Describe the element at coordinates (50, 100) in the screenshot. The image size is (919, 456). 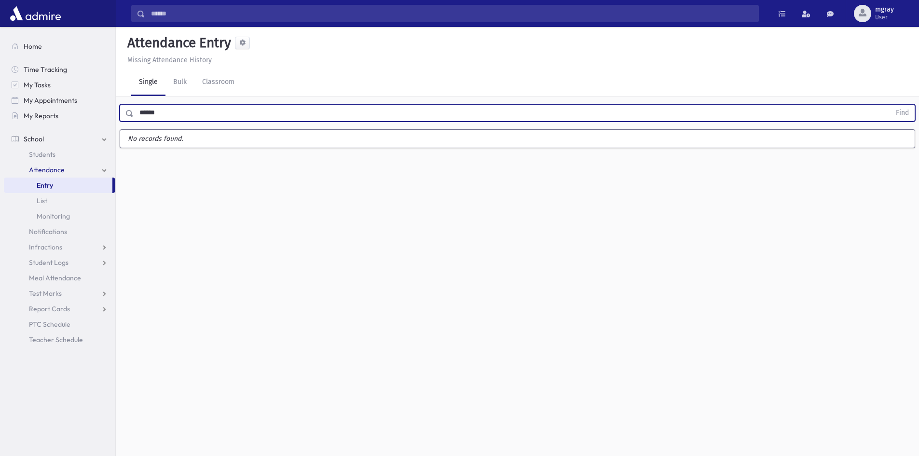
I see `span: My Appointments` at that location.